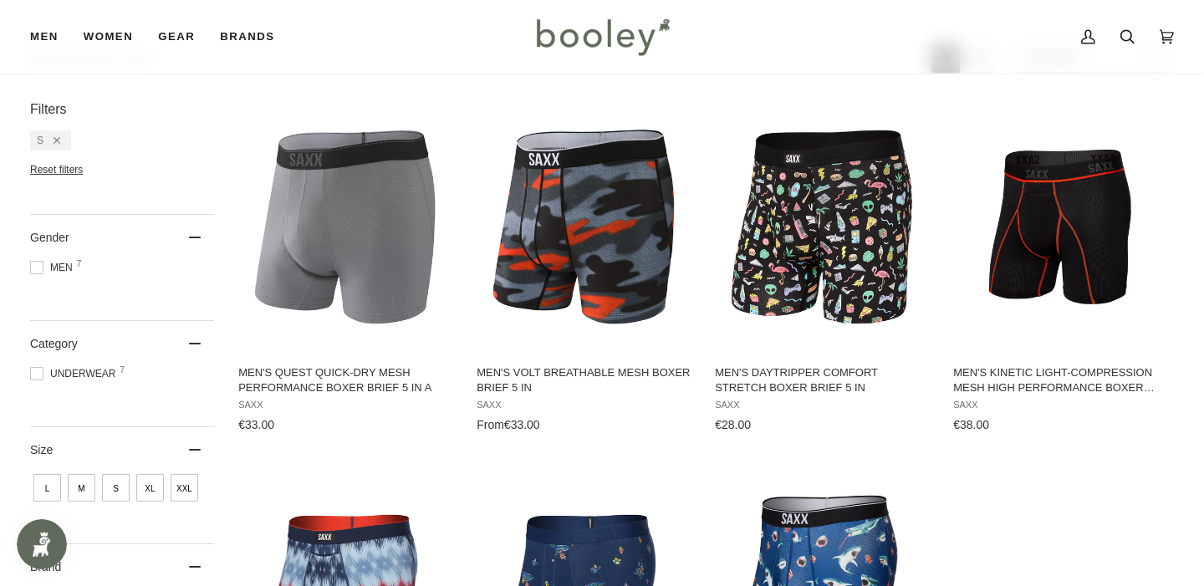 The image size is (1204, 586). What do you see at coordinates (40, 140) in the screenshot?
I see `span: S` at bounding box center [40, 140].